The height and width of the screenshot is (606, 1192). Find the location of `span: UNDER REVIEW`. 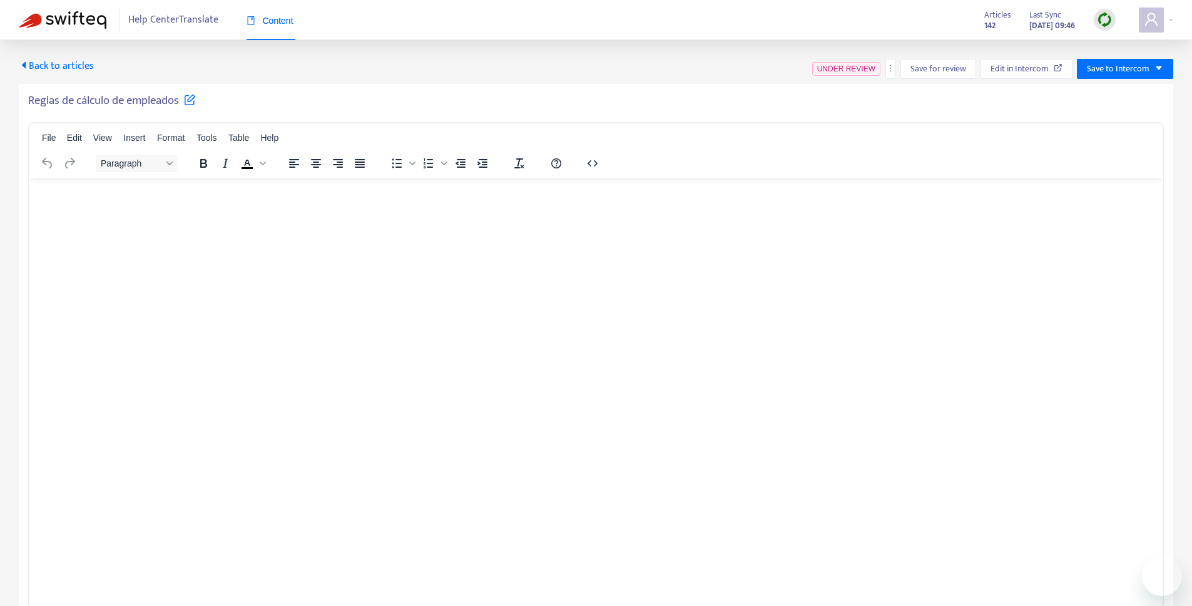

span: UNDER REVIEW is located at coordinates (846, 69).